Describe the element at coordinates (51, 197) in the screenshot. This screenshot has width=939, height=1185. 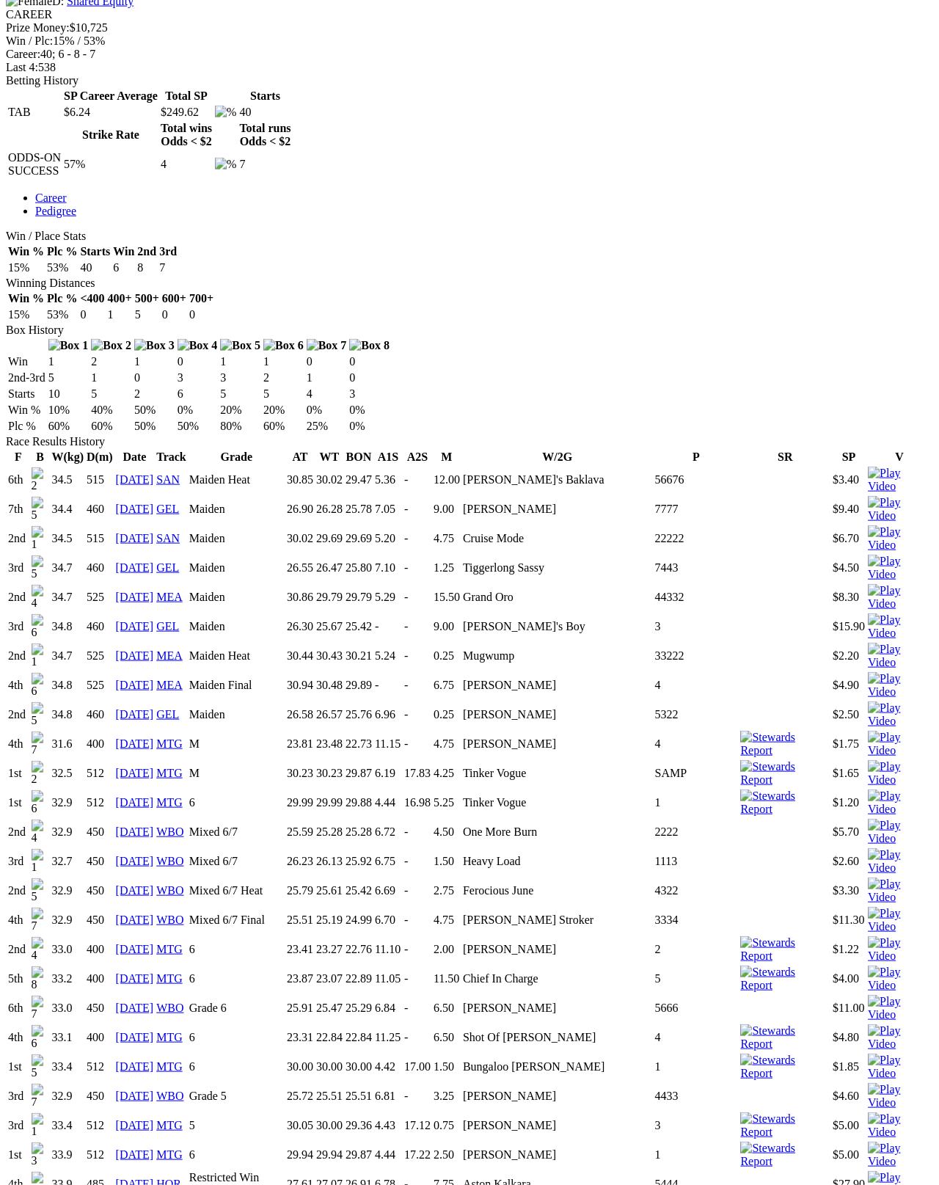
I see `a: Career` at that location.